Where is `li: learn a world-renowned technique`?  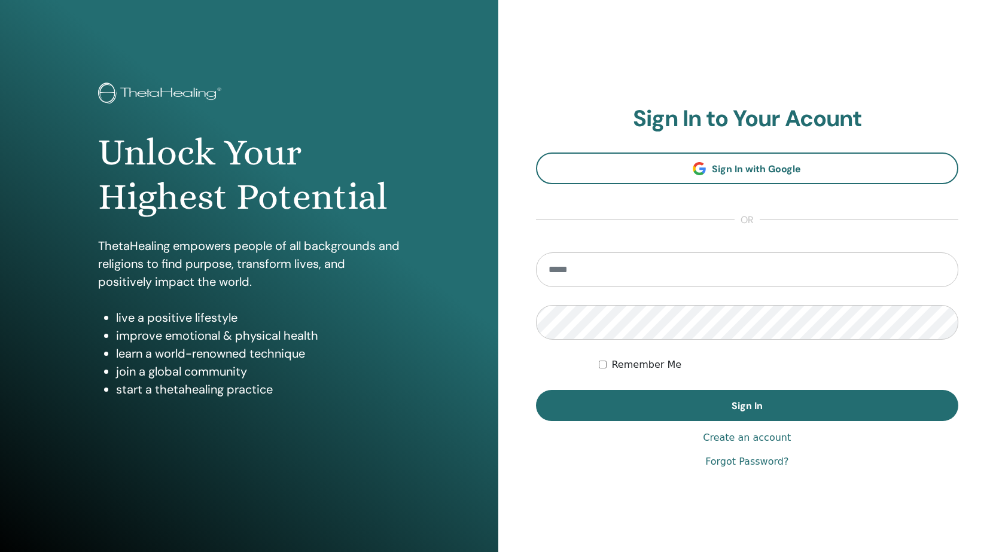 li: learn a world-renowned technique is located at coordinates (258, 353).